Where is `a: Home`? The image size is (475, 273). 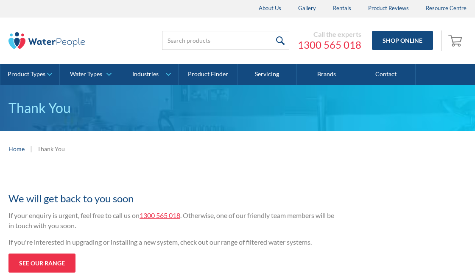 a: Home is located at coordinates (17, 149).